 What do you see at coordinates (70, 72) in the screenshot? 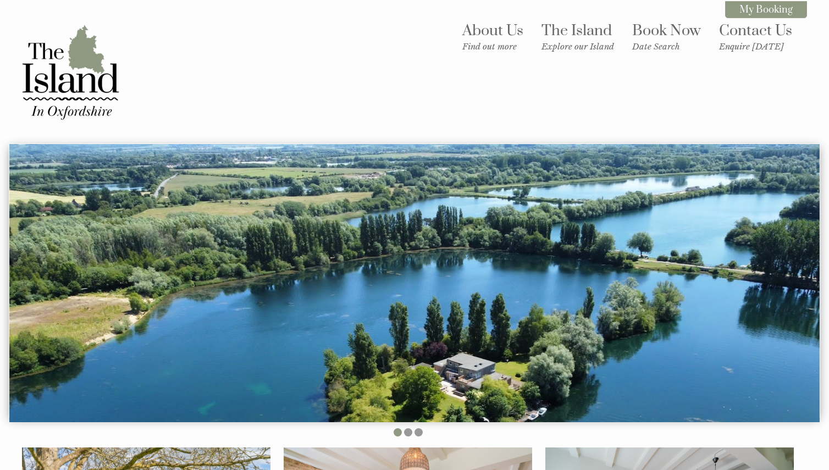
I see `img: The Island in Oxfordshire` at bounding box center [70, 72].